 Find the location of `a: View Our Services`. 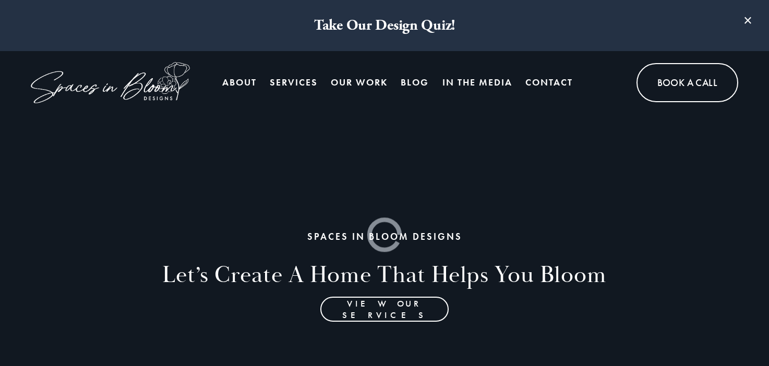

a: View Our Services is located at coordinates (385, 309).